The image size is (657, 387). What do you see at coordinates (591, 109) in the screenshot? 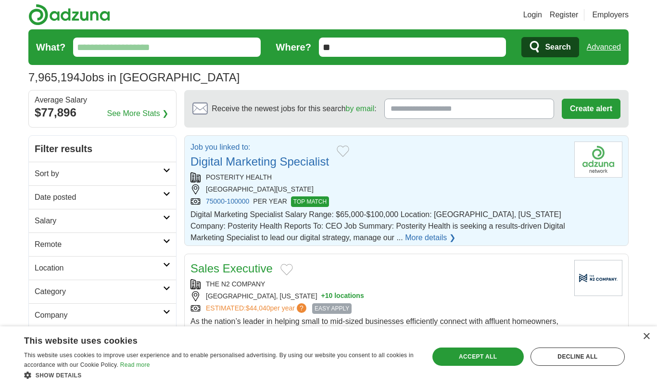
I see `button: Create alert` at bounding box center [591, 109].